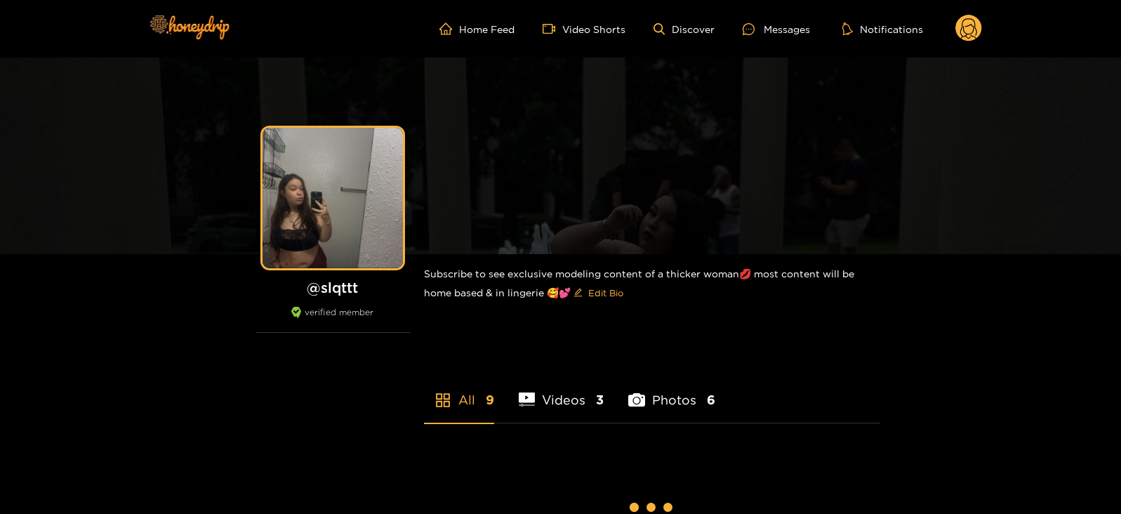 Image resolution: width=1121 pixels, height=514 pixels. What do you see at coordinates (578, 293) in the screenshot?
I see `span: edit` at bounding box center [578, 293].